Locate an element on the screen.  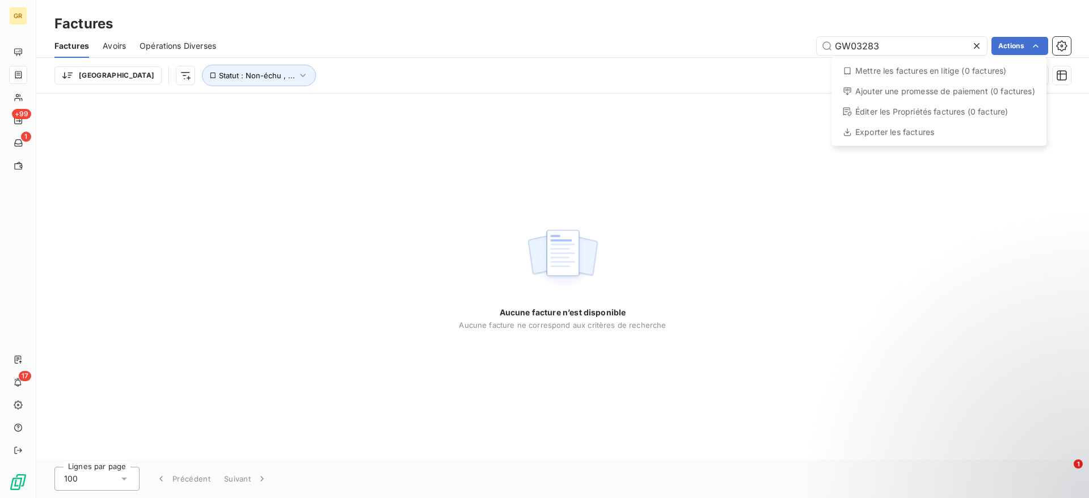
div: Exporter les factures is located at coordinates (939, 132).